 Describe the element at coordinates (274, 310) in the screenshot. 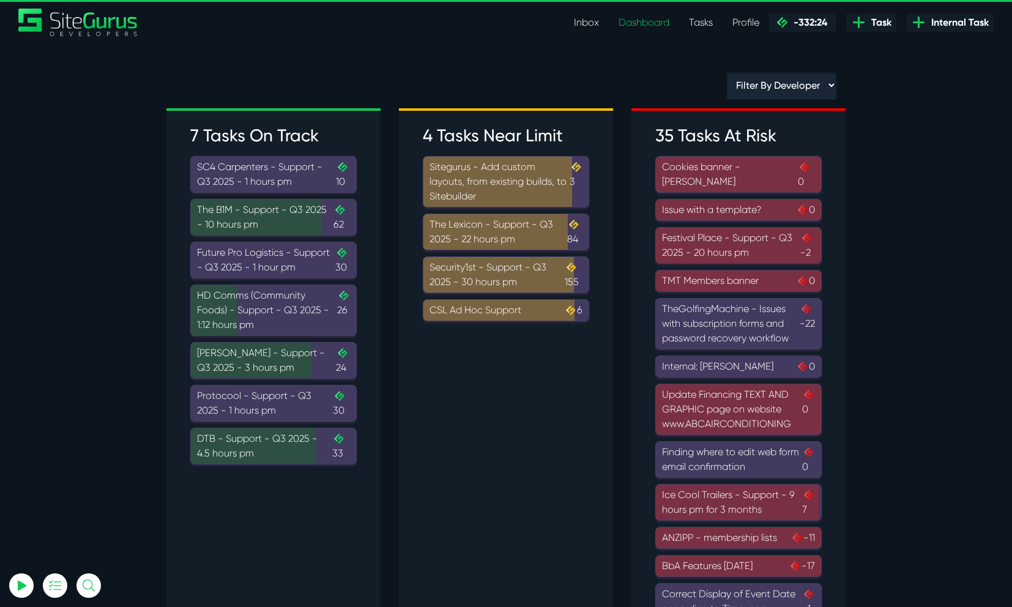

I see `div: HD Comms (Community Foods) - Support - Q3 2025 - 1:12 hours pm` at that location.